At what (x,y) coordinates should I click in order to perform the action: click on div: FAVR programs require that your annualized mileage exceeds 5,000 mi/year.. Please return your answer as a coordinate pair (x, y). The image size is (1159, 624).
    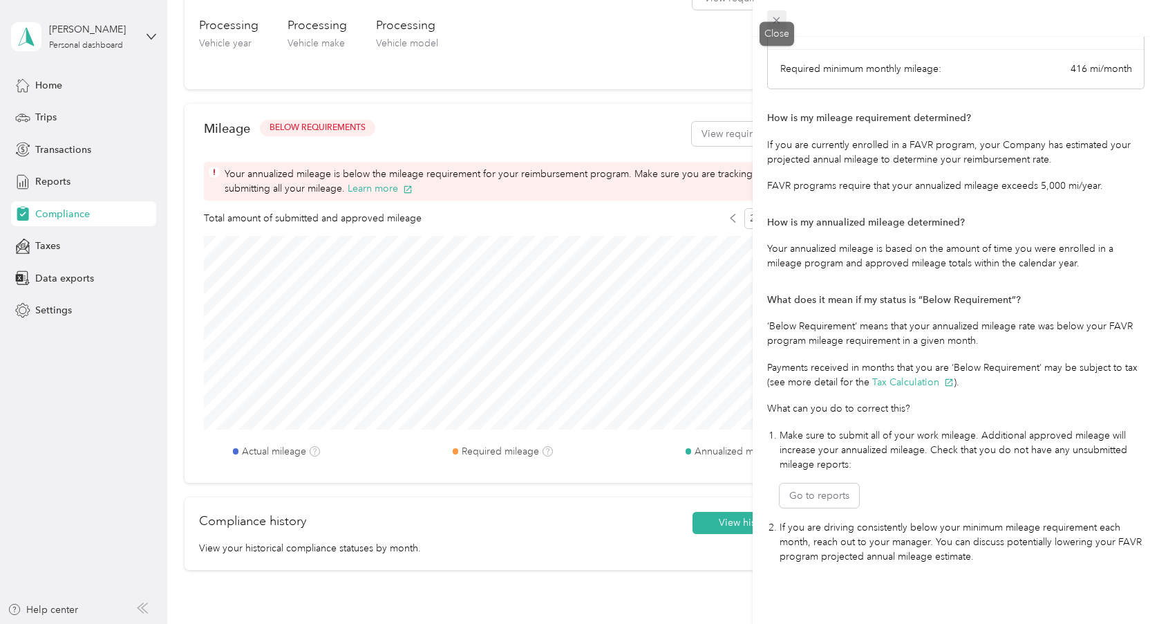
    Looking at the image, I should click on (956, 185).